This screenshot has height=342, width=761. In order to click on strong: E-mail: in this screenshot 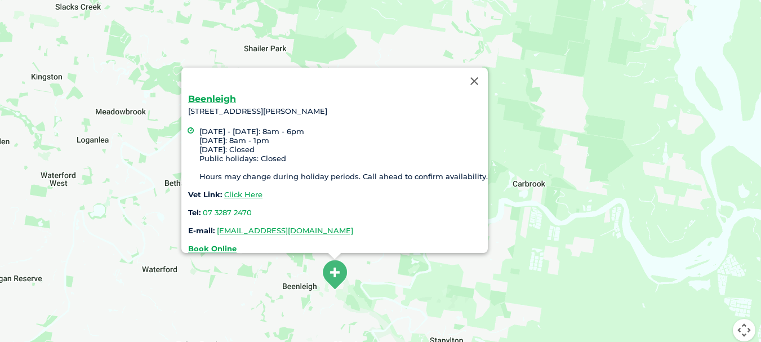, I will do `click(201, 230)`.